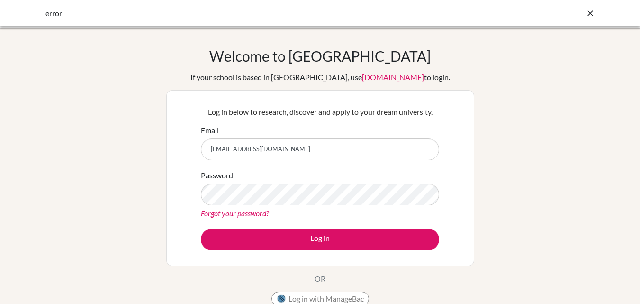  I want to click on label: Password, so click(217, 175).